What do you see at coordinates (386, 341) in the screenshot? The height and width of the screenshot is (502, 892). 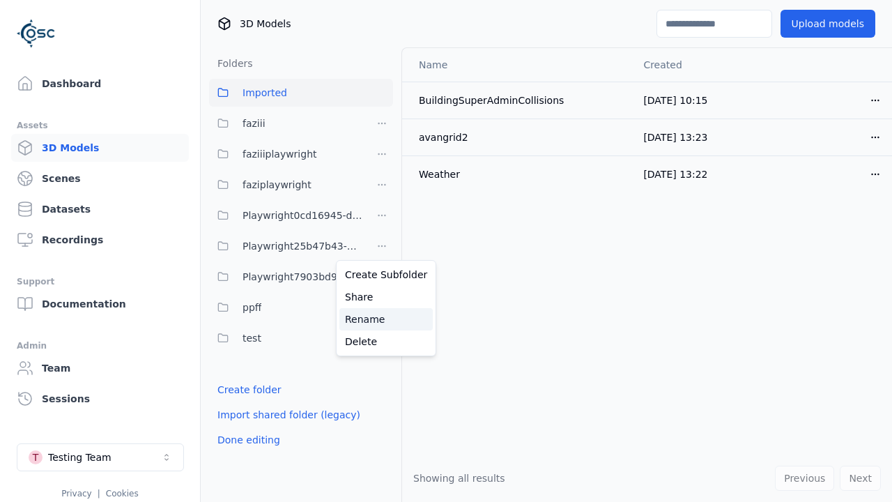 I see `div: Delete` at bounding box center [386, 341].